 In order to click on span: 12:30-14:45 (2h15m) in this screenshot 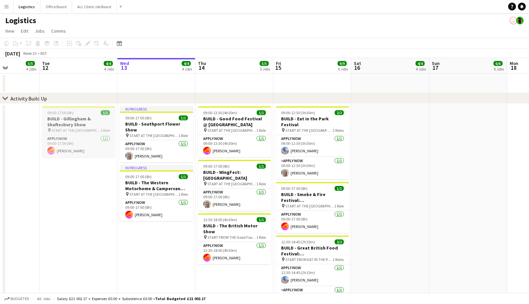, I will do `click(298, 242)`.